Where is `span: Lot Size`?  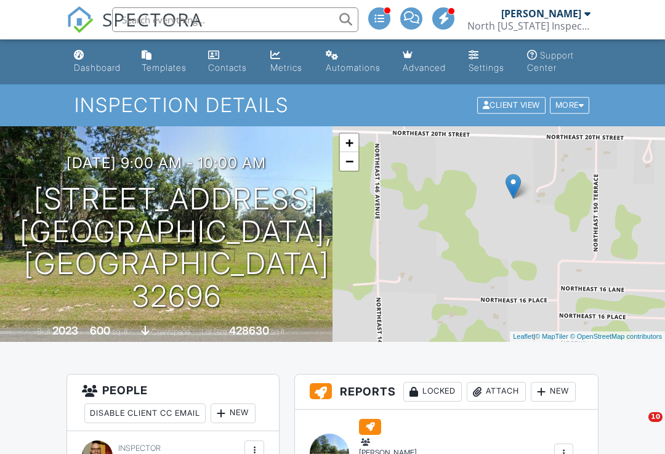
span: Lot Size is located at coordinates (214, 331).